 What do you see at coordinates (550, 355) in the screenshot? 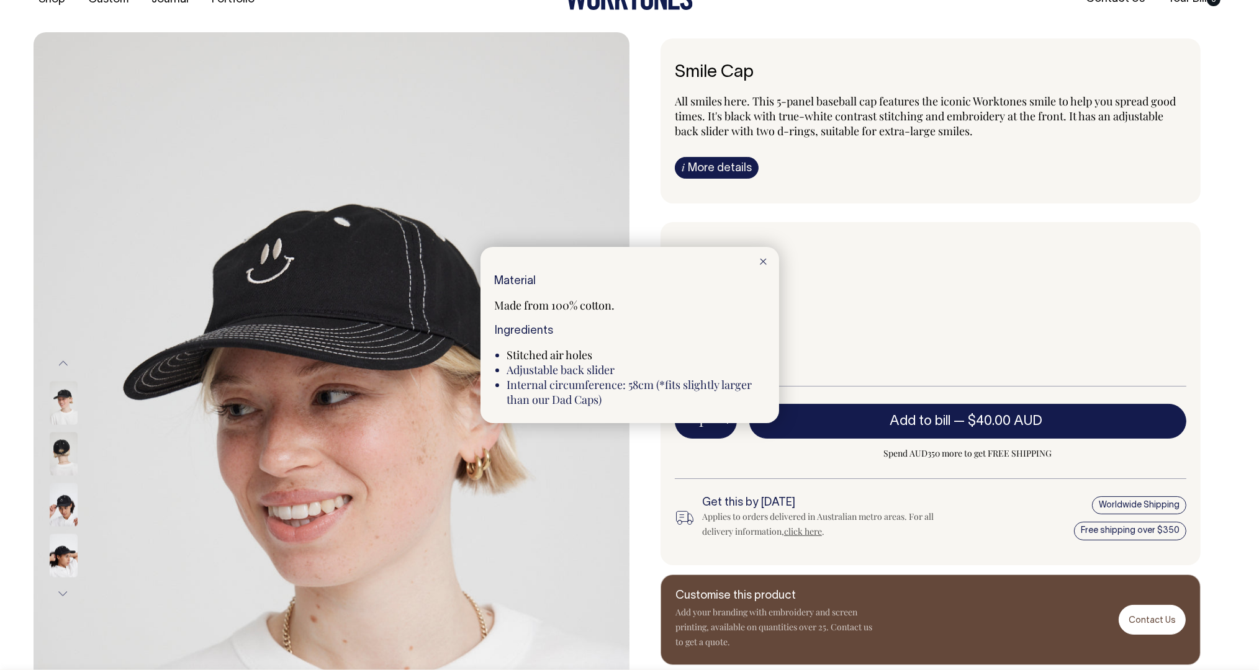
I see `span: Stitched air holes` at bounding box center [550, 355].